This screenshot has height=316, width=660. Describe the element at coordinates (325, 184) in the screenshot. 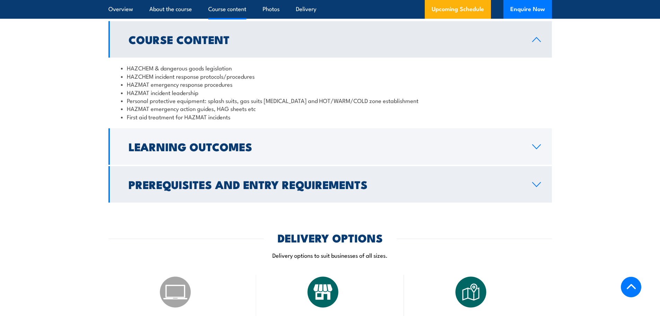

I see `h2: Prerequisites and Entry Requirements` at that location.